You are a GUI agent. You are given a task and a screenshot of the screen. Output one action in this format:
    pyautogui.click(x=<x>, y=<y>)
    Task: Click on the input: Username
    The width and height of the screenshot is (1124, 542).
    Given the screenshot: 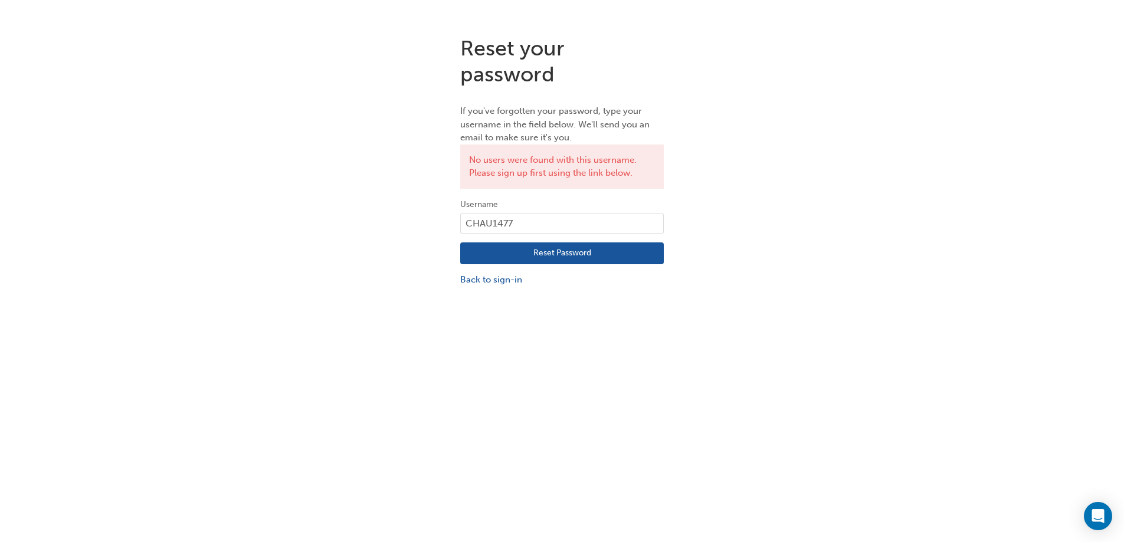 What is the action you would take?
    pyautogui.click(x=562, y=224)
    